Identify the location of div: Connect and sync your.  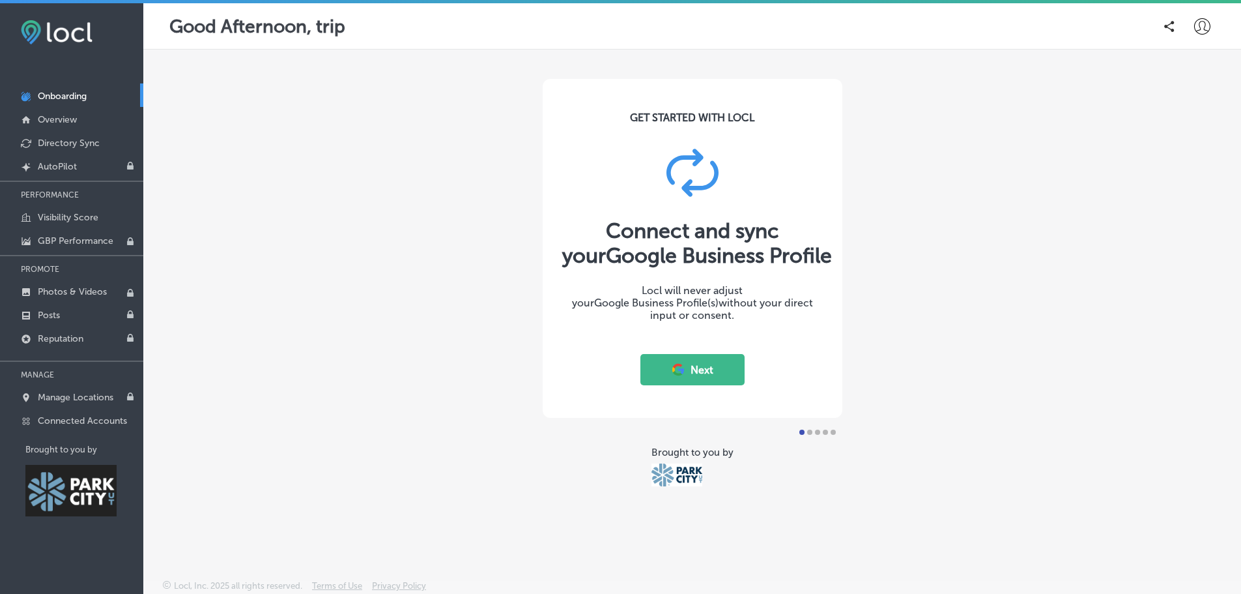
(693, 243).